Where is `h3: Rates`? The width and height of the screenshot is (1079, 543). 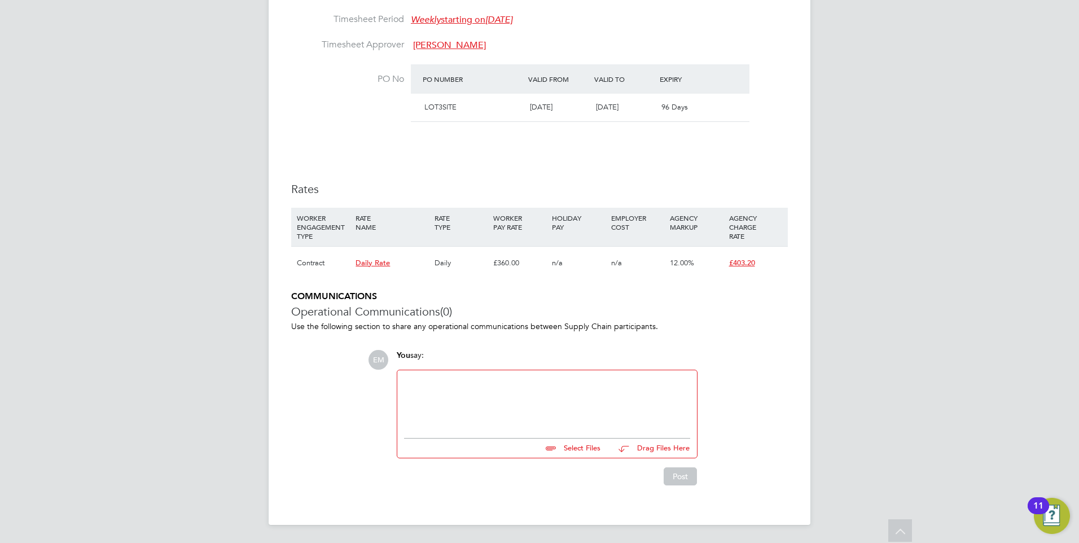 h3: Rates is located at coordinates (540, 189).